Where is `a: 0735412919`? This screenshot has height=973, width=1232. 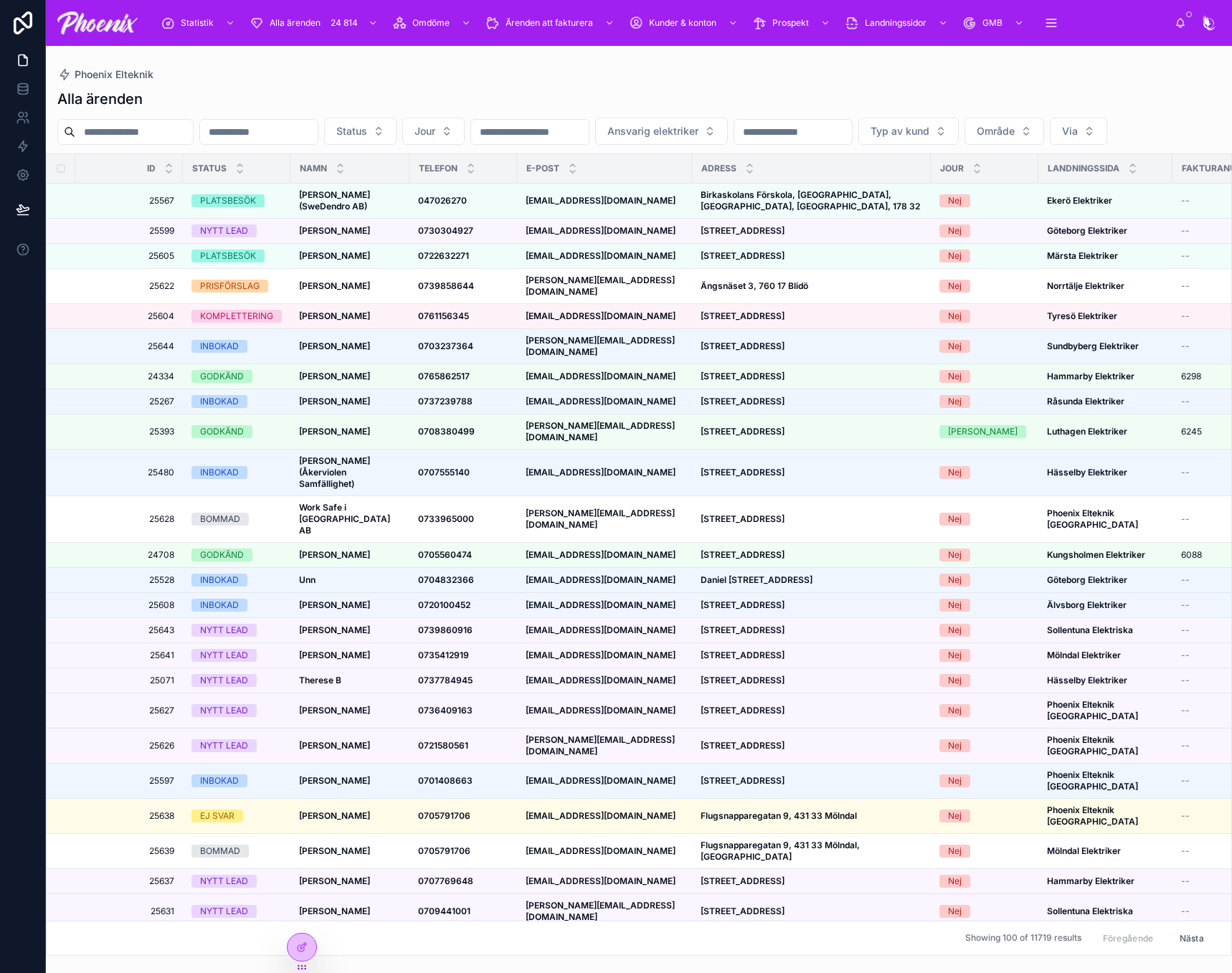 a: 0735412919 is located at coordinates (463, 656).